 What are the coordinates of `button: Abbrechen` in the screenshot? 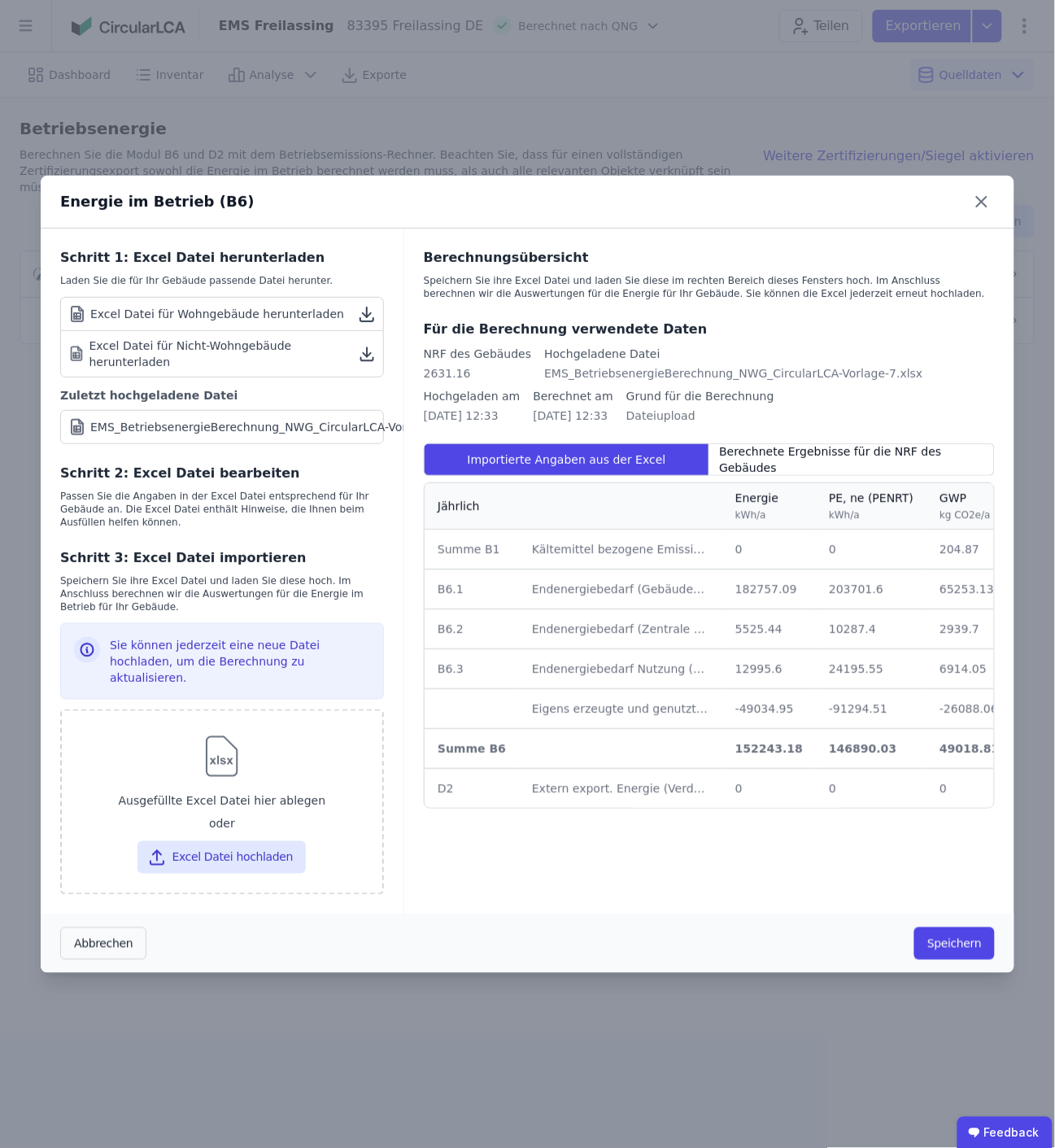 It's located at (103, 944).